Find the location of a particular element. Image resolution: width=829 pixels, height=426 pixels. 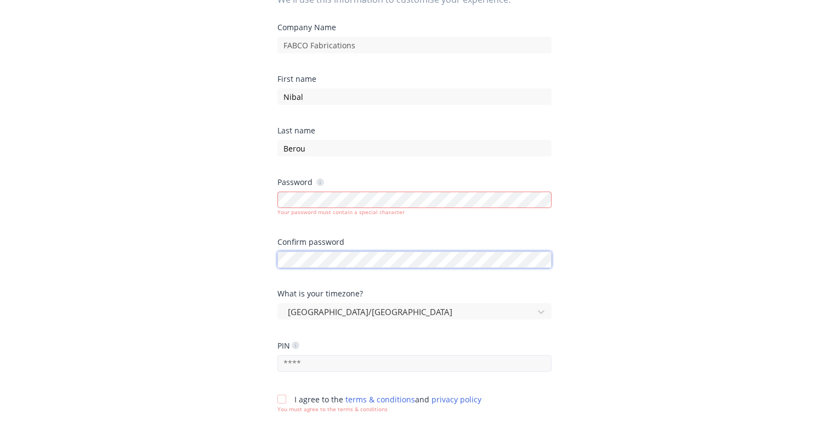

a: privacy policy is located at coordinates (456, 399).